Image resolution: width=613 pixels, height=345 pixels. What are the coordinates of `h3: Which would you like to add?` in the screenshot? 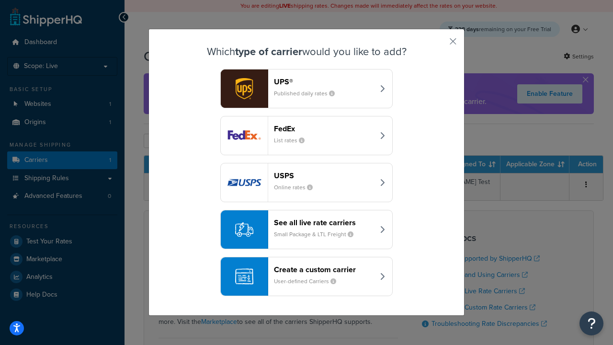 It's located at (306, 52).